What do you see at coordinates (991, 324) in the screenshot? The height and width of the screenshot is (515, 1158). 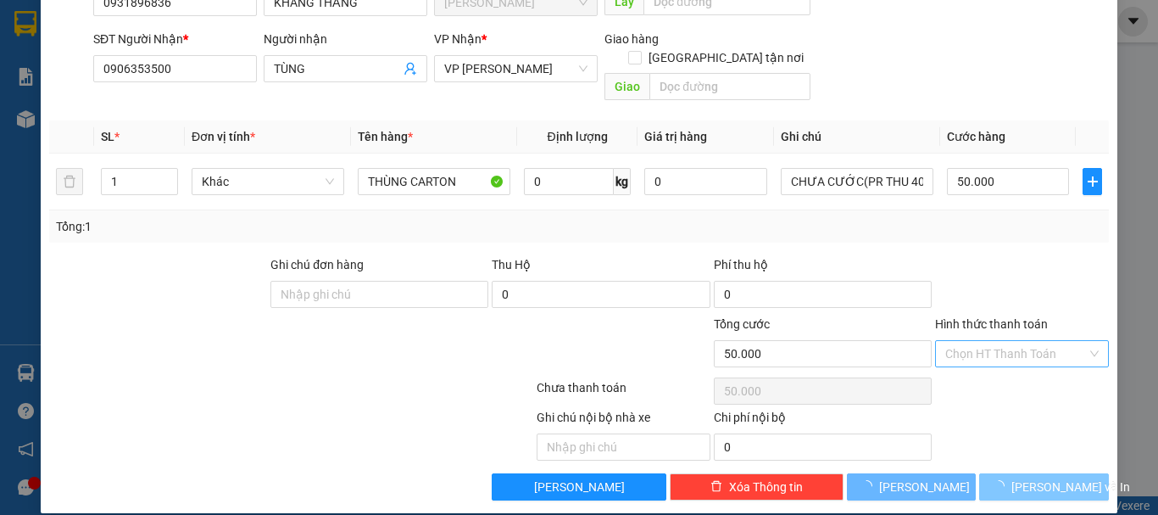 I see `label: Hình thức thanh toán` at bounding box center [991, 324].